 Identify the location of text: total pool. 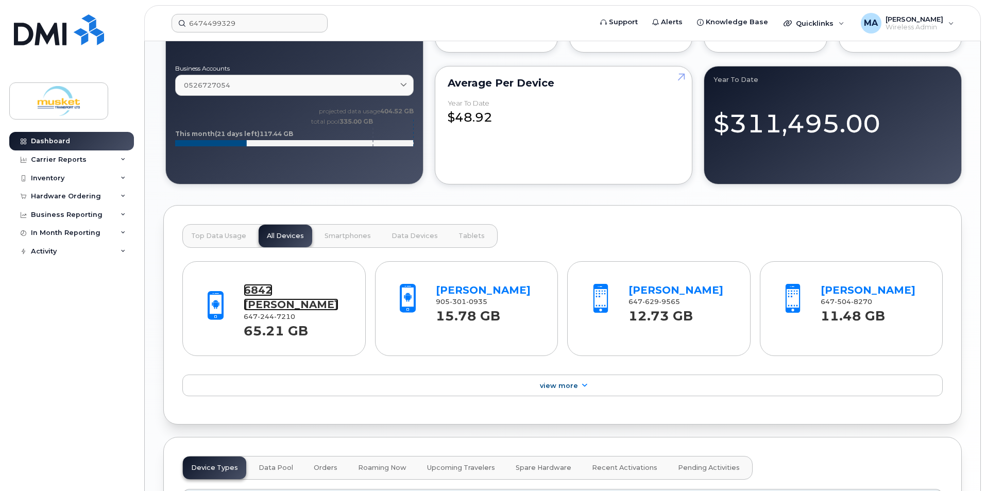
(342, 121).